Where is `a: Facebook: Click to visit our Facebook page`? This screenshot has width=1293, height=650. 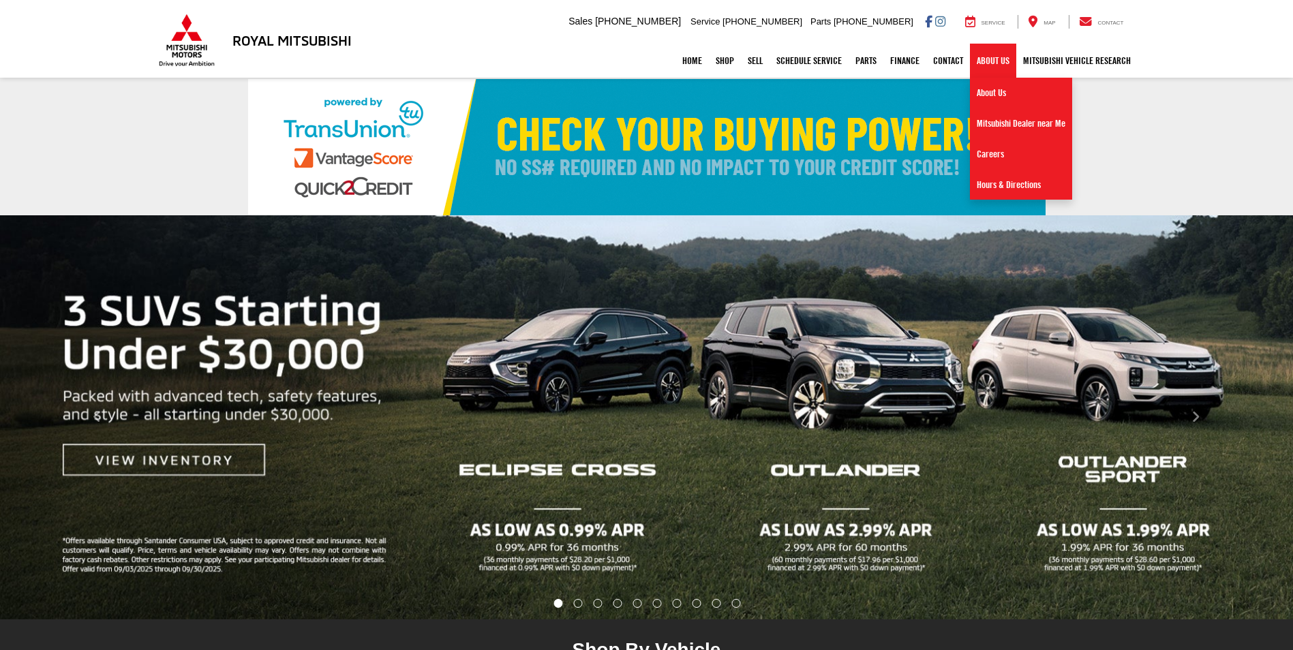
a: Facebook: Click to visit our Facebook page is located at coordinates (928, 21).